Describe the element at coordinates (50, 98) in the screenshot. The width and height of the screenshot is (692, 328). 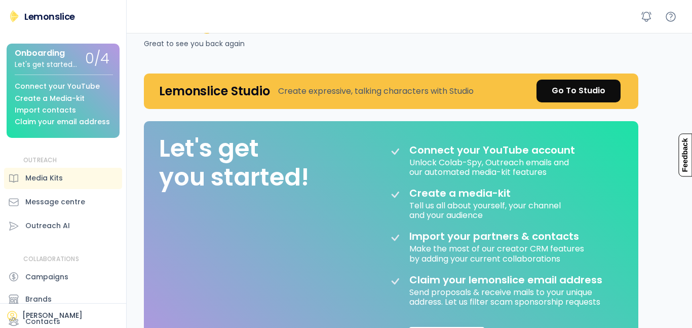
I see `div: Create a Media-kit` at that location.